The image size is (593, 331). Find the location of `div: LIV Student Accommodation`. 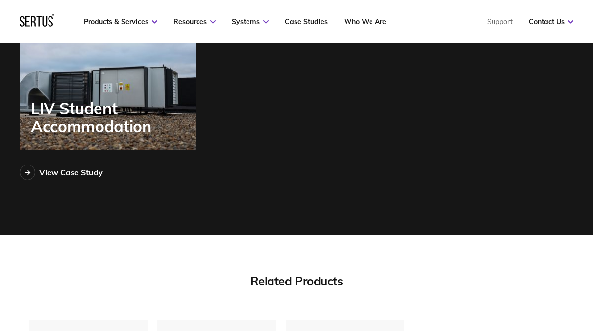

div: LIV Student Accommodation is located at coordinates (113, 117).